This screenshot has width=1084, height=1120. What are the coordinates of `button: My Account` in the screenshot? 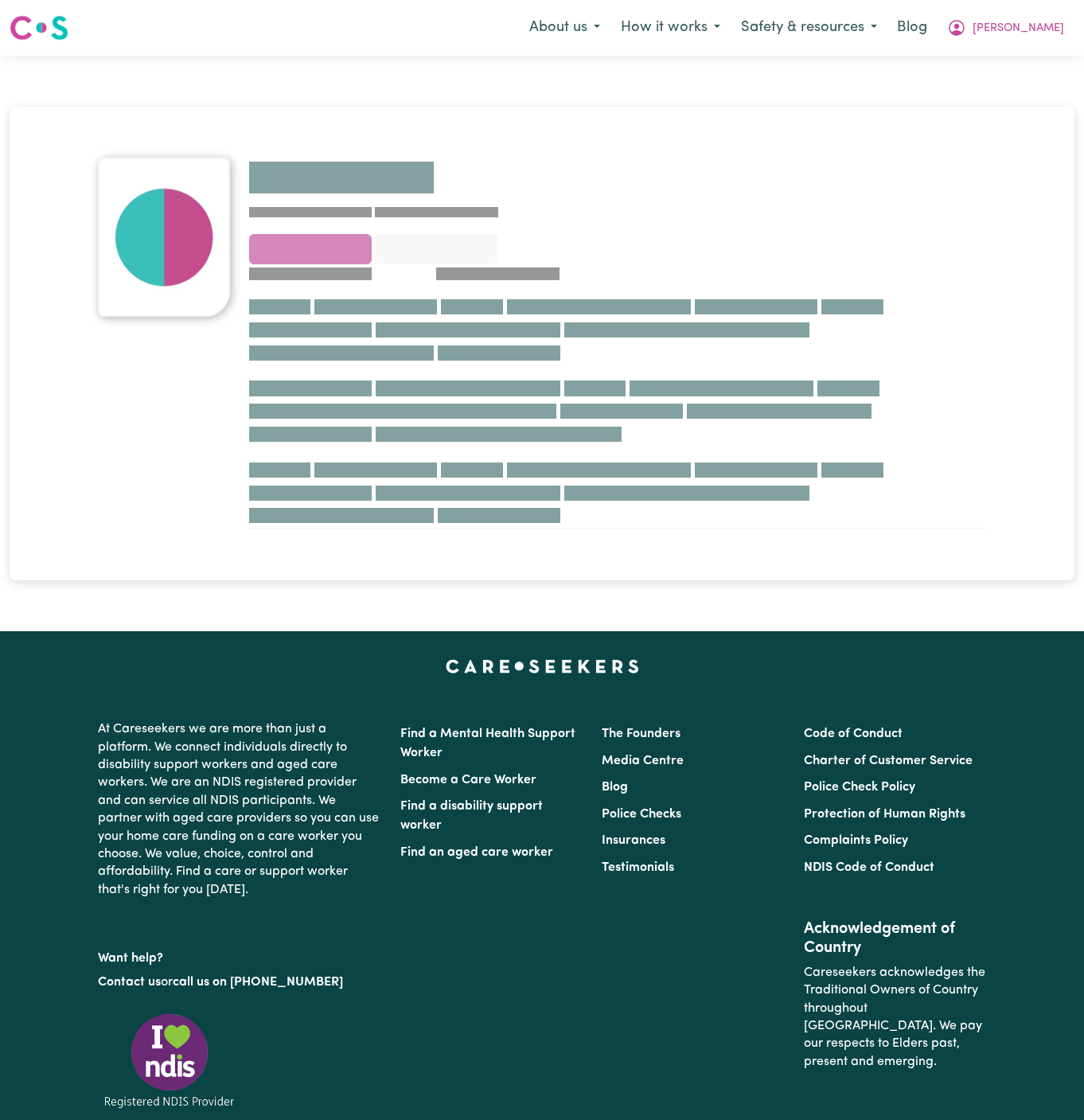 It's located at (1005, 28).